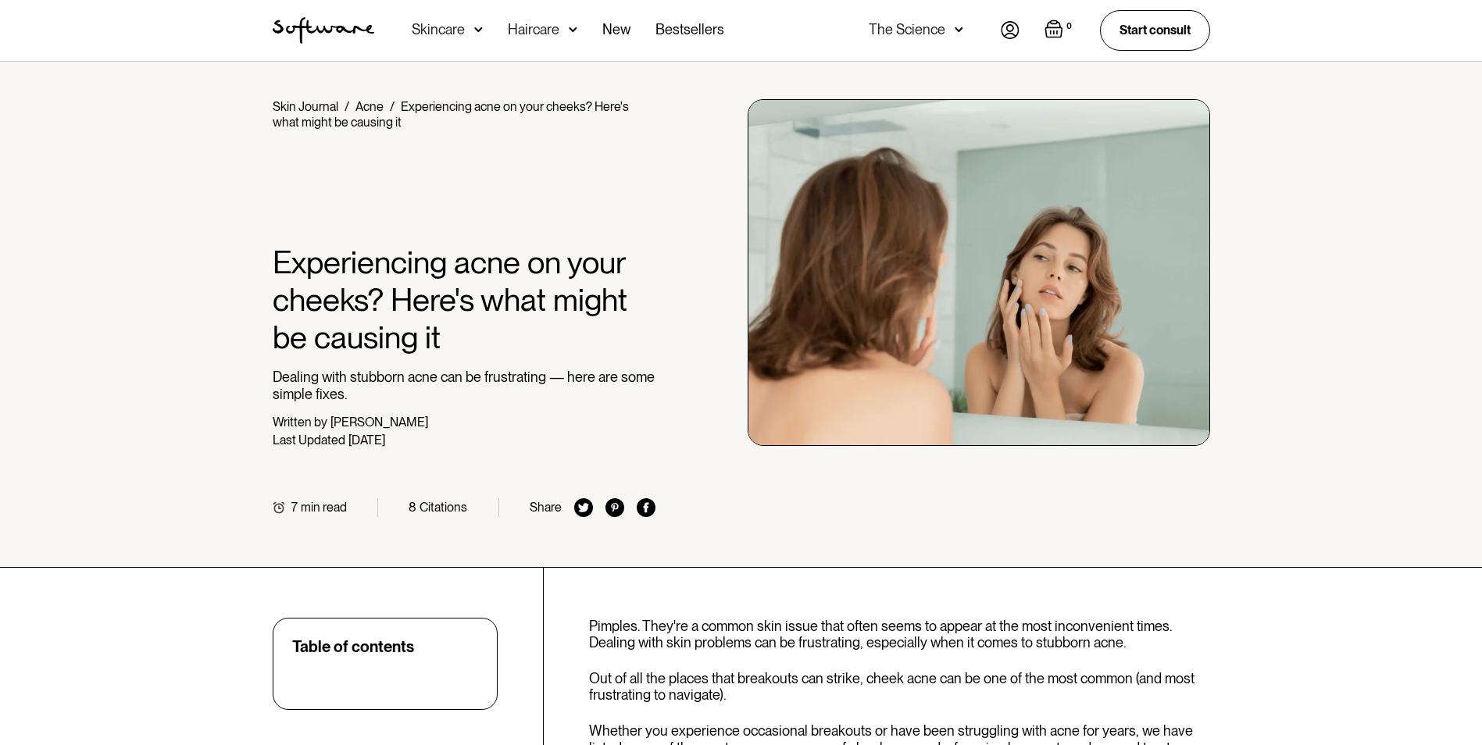  What do you see at coordinates (1059, 30) in the screenshot?
I see `a: Open empty cart` at bounding box center [1059, 30].